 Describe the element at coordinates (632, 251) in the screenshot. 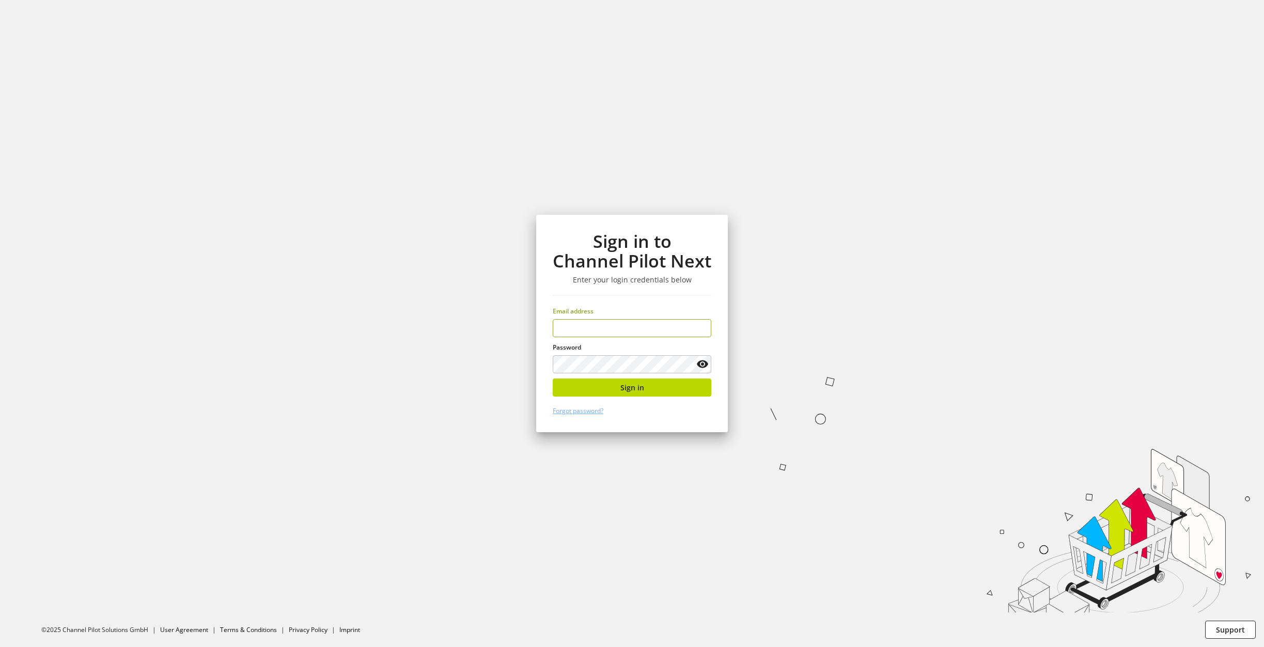

I see `h1: Sign in to Channel Pilot Next` at that location.